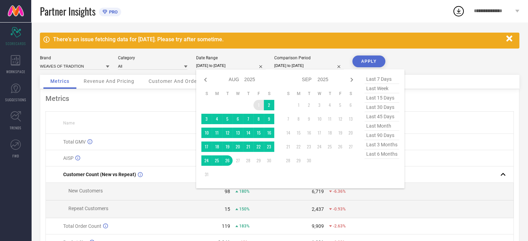  What do you see at coordinates (226, 227) in the screenshot?
I see `div: 119` at bounding box center [226, 227].